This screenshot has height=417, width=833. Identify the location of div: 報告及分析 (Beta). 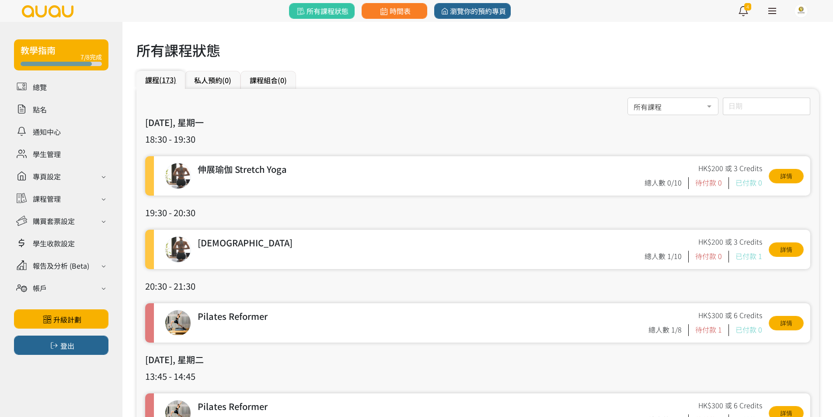
(61, 265).